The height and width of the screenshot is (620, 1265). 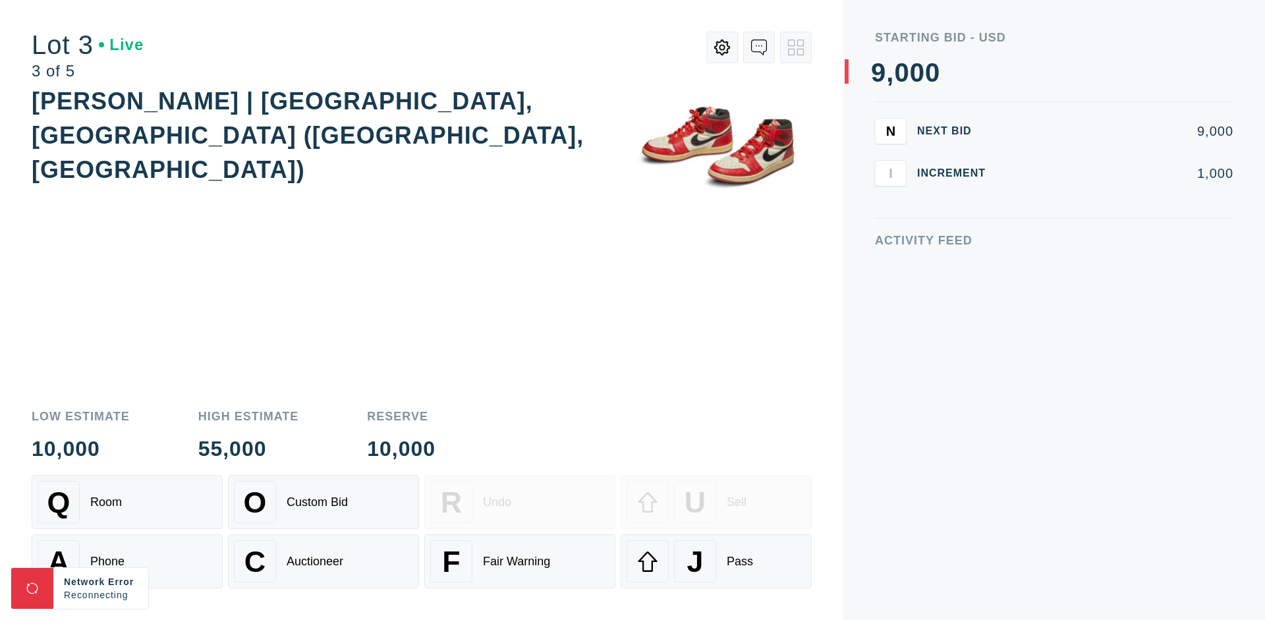 I want to click on div: Reserve, so click(x=401, y=416).